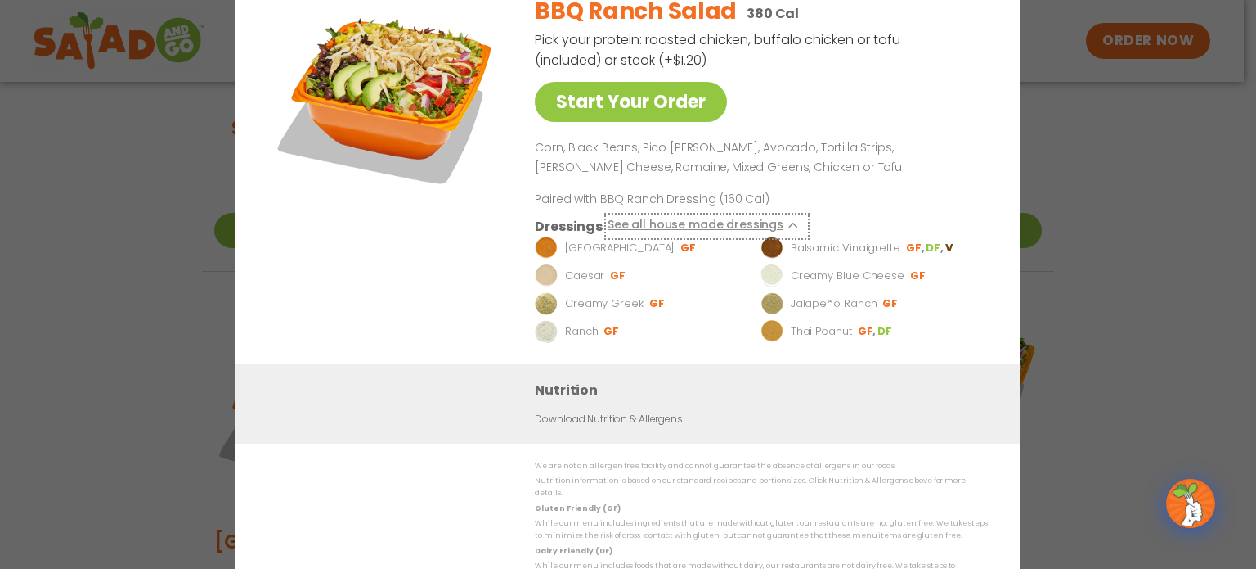 This screenshot has height=569, width=1256. Describe the element at coordinates (762, 465) in the screenshot. I see `p: We are not an allergen free facility and cannot guarantee the absence of allergens in our foods.` at that location.